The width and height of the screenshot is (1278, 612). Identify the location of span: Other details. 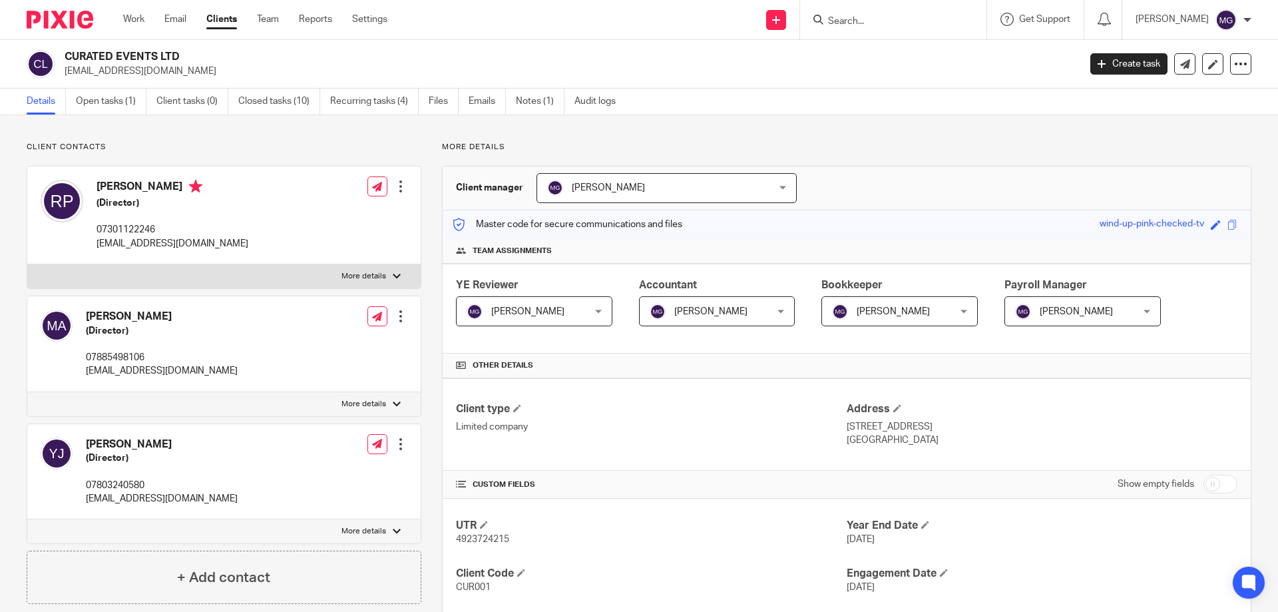
(503, 365).